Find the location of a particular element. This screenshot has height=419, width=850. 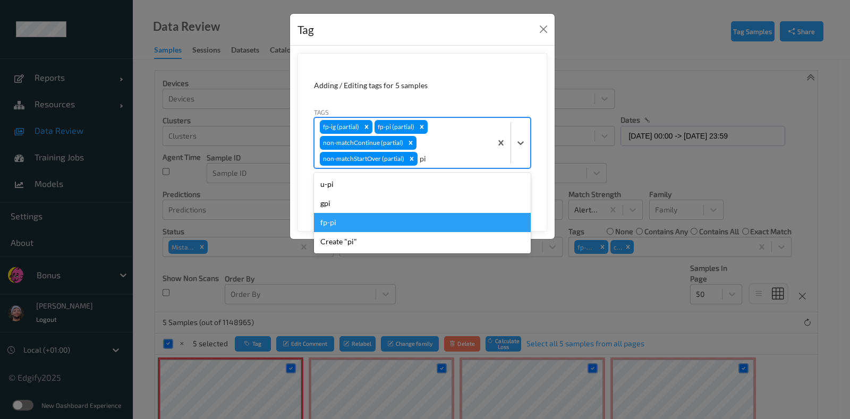

button: Close is located at coordinates (543, 29).